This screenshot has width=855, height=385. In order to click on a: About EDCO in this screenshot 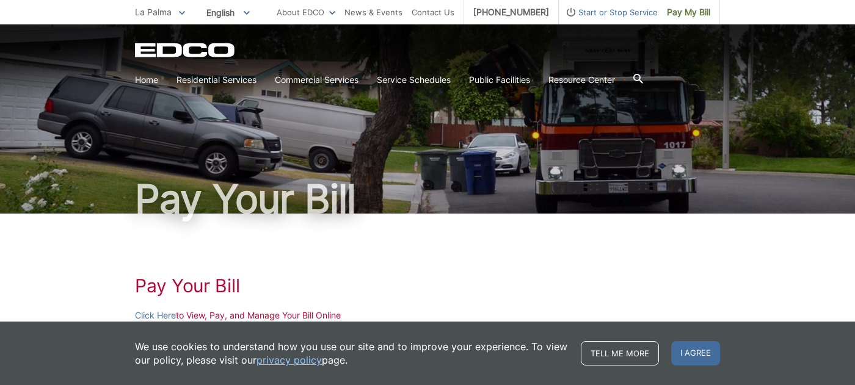, I will do `click(306, 12)`.